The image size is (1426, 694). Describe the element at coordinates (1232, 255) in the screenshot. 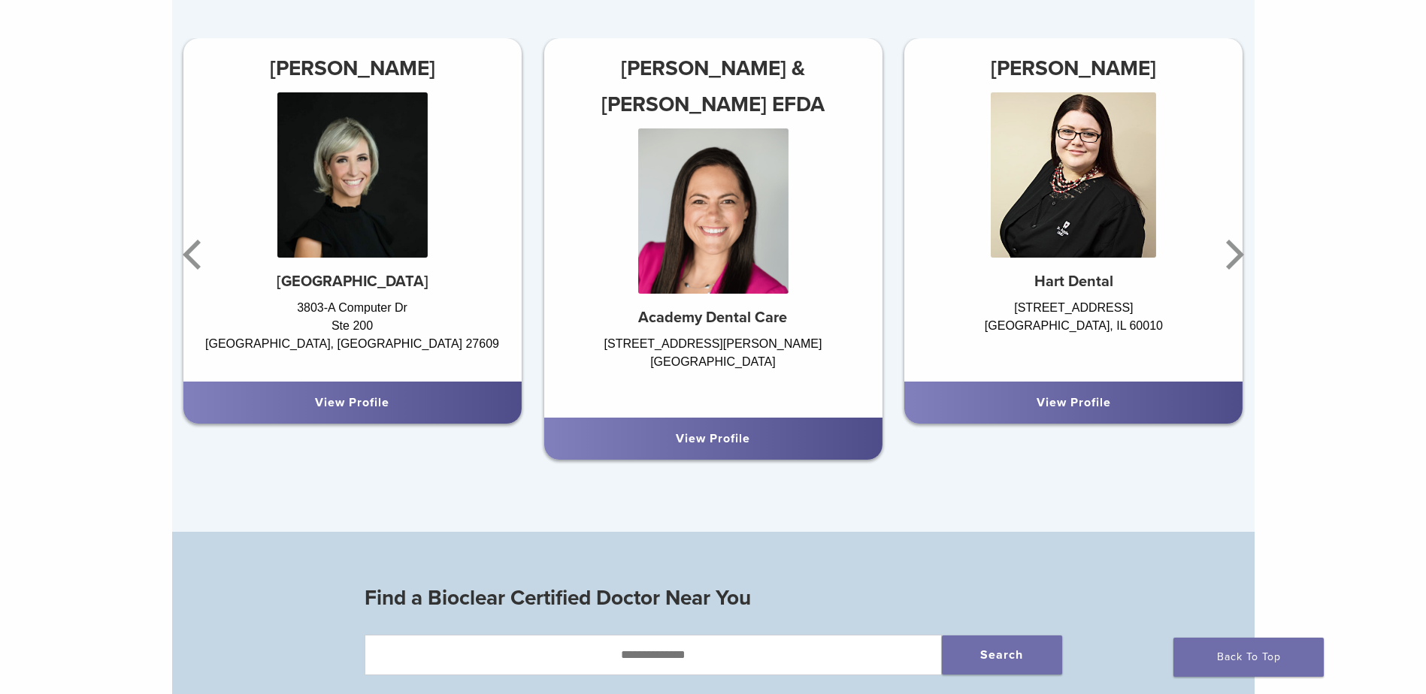

I see `button: Next` at that location.